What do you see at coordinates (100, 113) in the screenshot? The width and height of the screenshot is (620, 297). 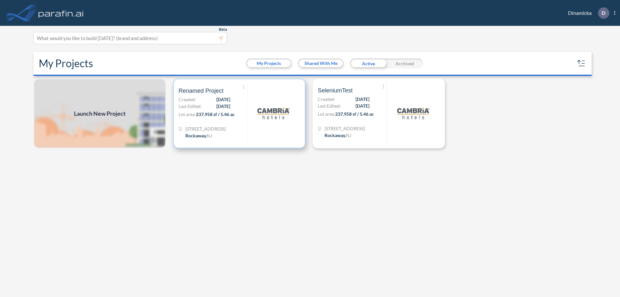 I see `img: add` at bounding box center [100, 113].